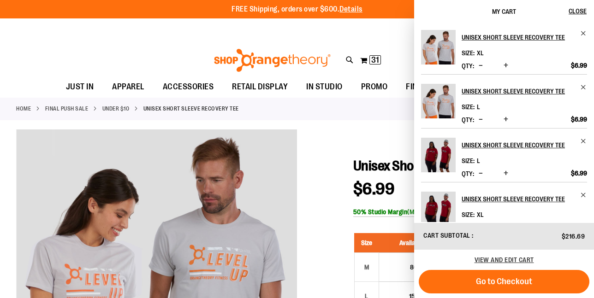 The width and height of the screenshot is (594, 298). What do you see at coordinates (466, 212) in the screenshot?
I see `div: (MSRP: $13.99)` at bounding box center [466, 212].